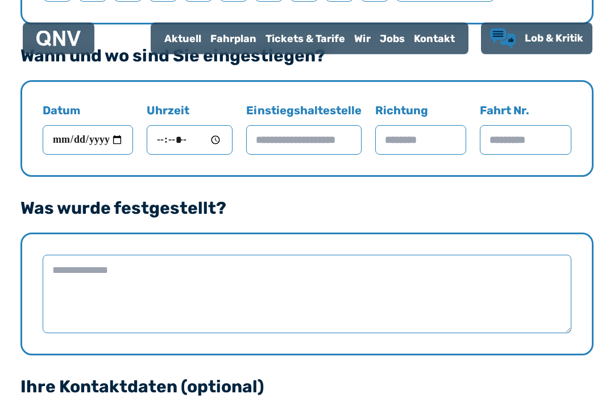 The image size is (614, 402). Describe the element at coordinates (435, 39) in the screenshot. I see `div: Kontakt` at that location.